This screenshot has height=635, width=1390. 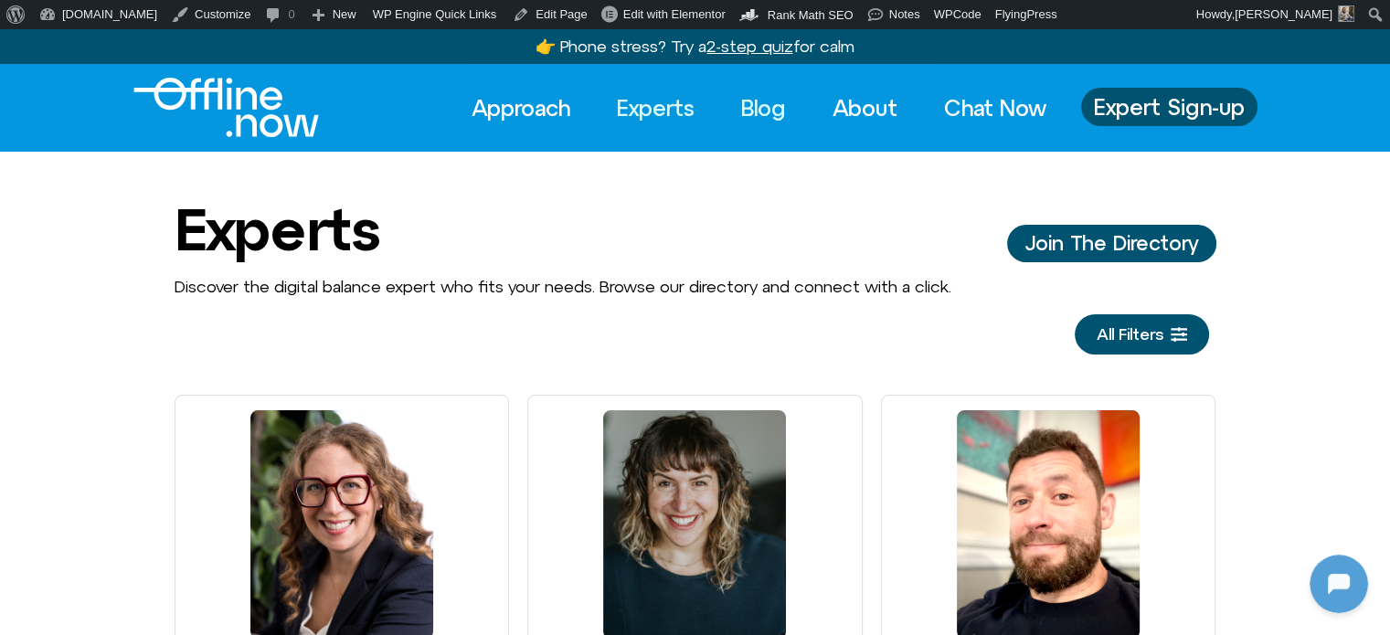 What do you see at coordinates (226, 107) in the screenshot?
I see `img: offline.now` at bounding box center [226, 107].